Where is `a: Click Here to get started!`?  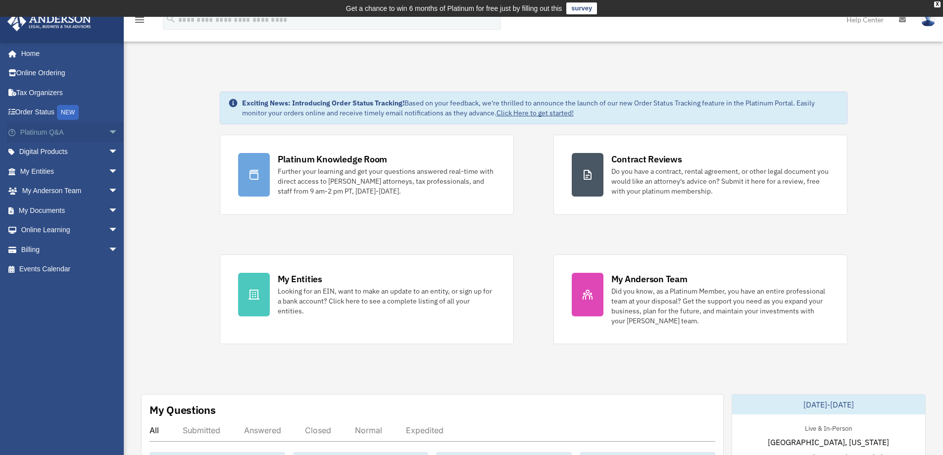 a: Click Here to get started! is located at coordinates (535, 113).